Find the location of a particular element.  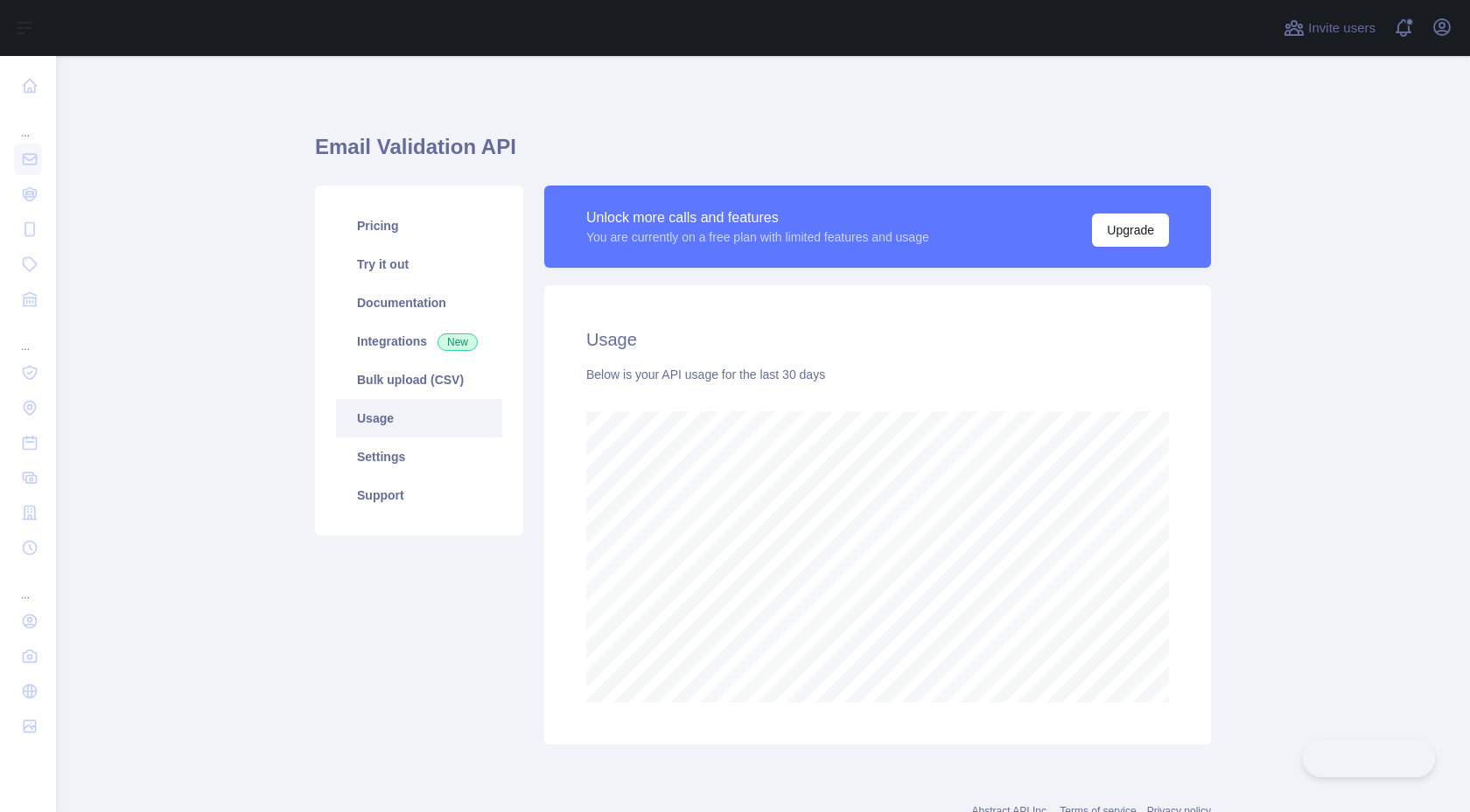

div: Unlock more calls and features is located at coordinates (757, 218).